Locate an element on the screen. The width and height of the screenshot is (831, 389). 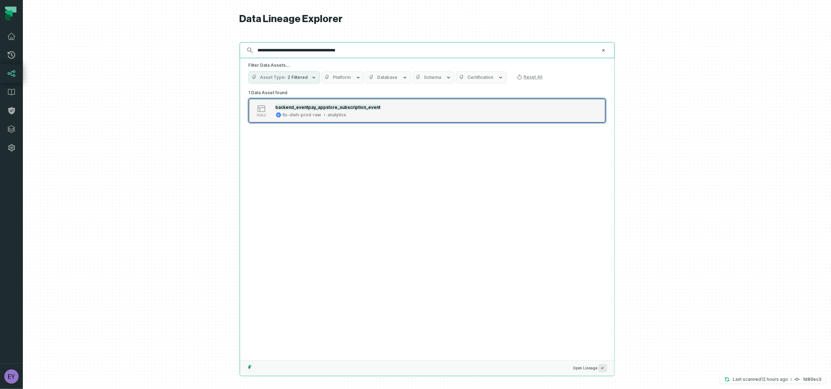
h5: Filter Data Assets... is located at coordinates (427, 65).